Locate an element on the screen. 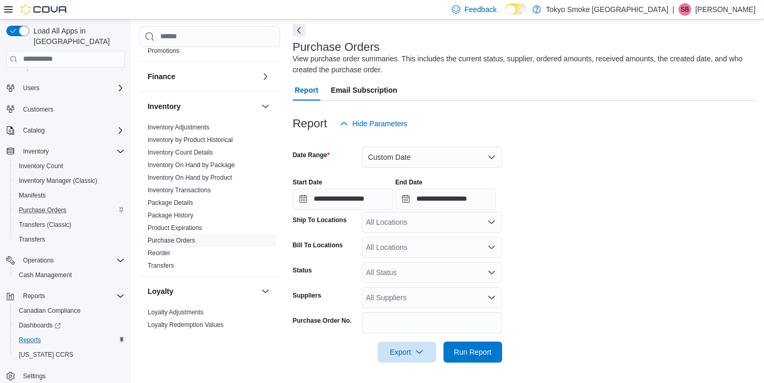  h3: Finance is located at coordinates (161, 76).